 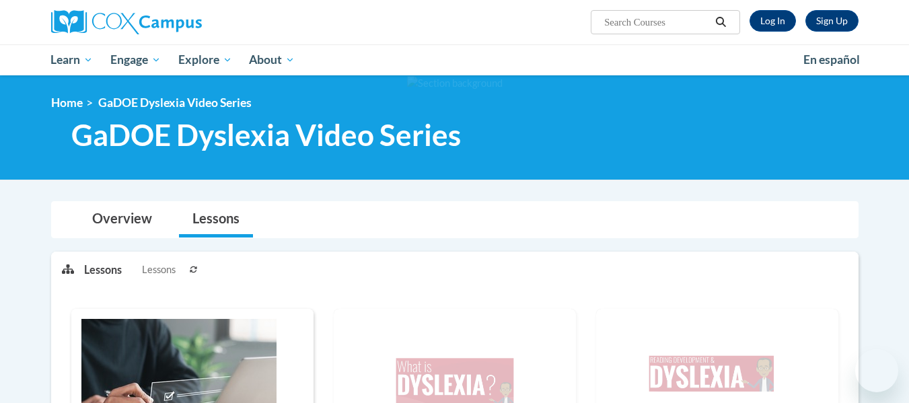 What do you see at coordinates (205, 60) in the screenshot?
I see `a: Explore` at bounding box center [205, 60].